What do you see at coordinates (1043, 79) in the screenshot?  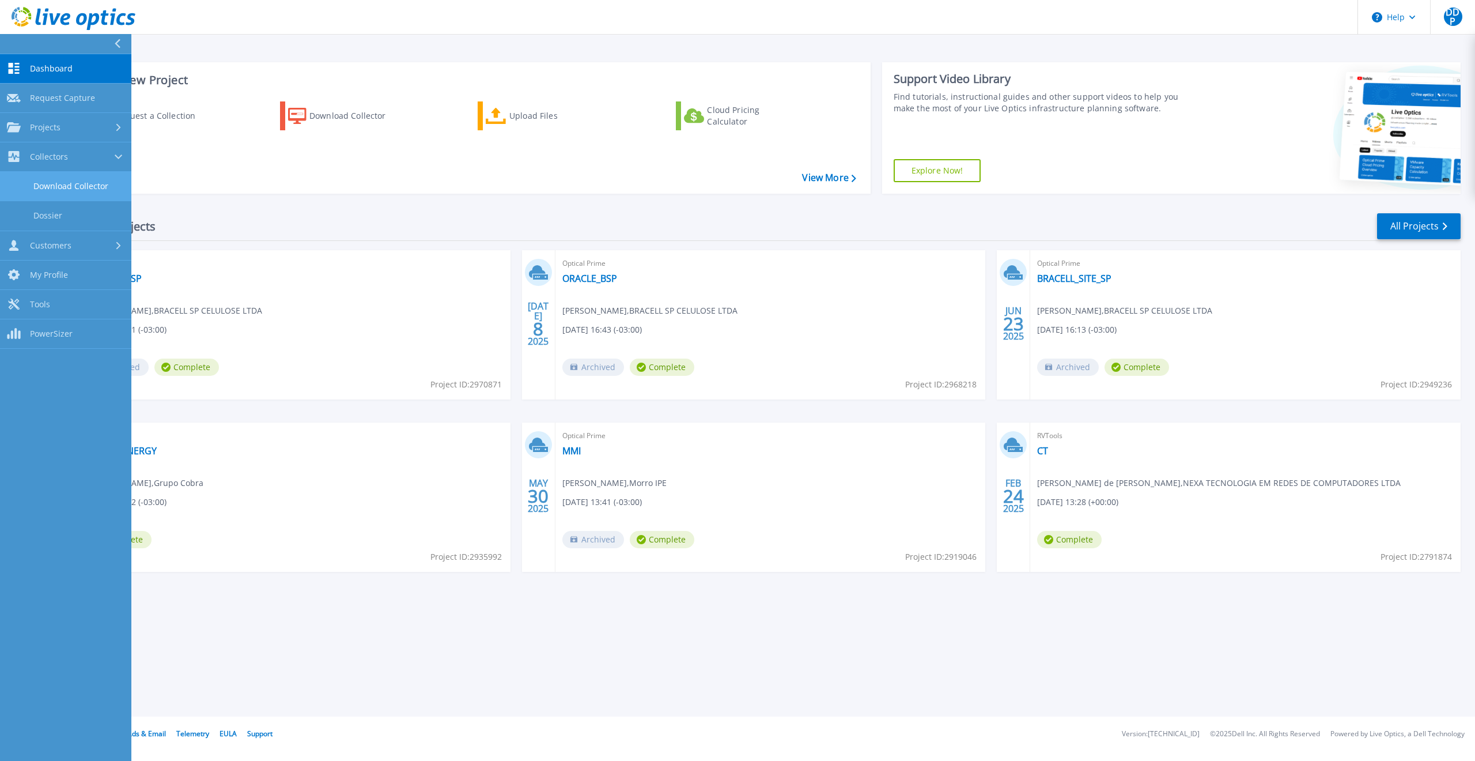 I see `div: Support Video Library` at bounding box center [1043, 79].